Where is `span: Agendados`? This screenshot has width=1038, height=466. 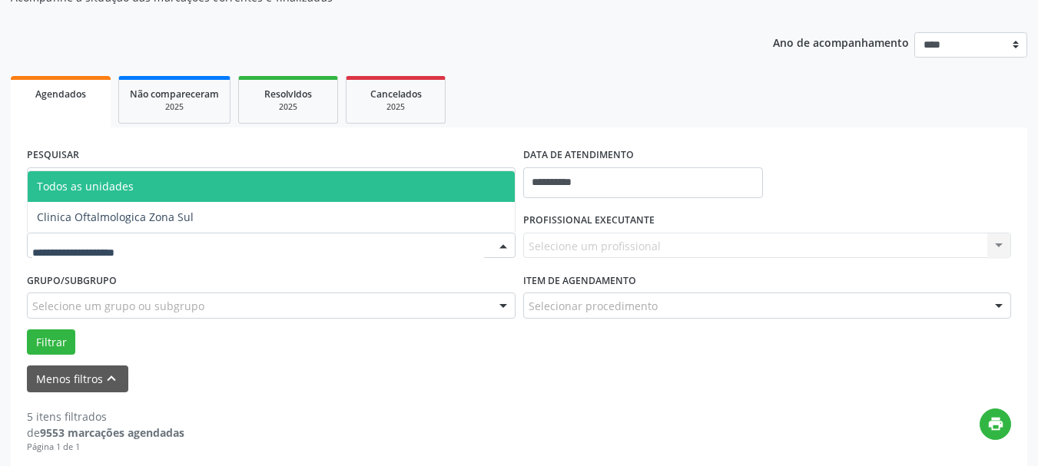 span: Agendados is located at coordinates (61, 94).